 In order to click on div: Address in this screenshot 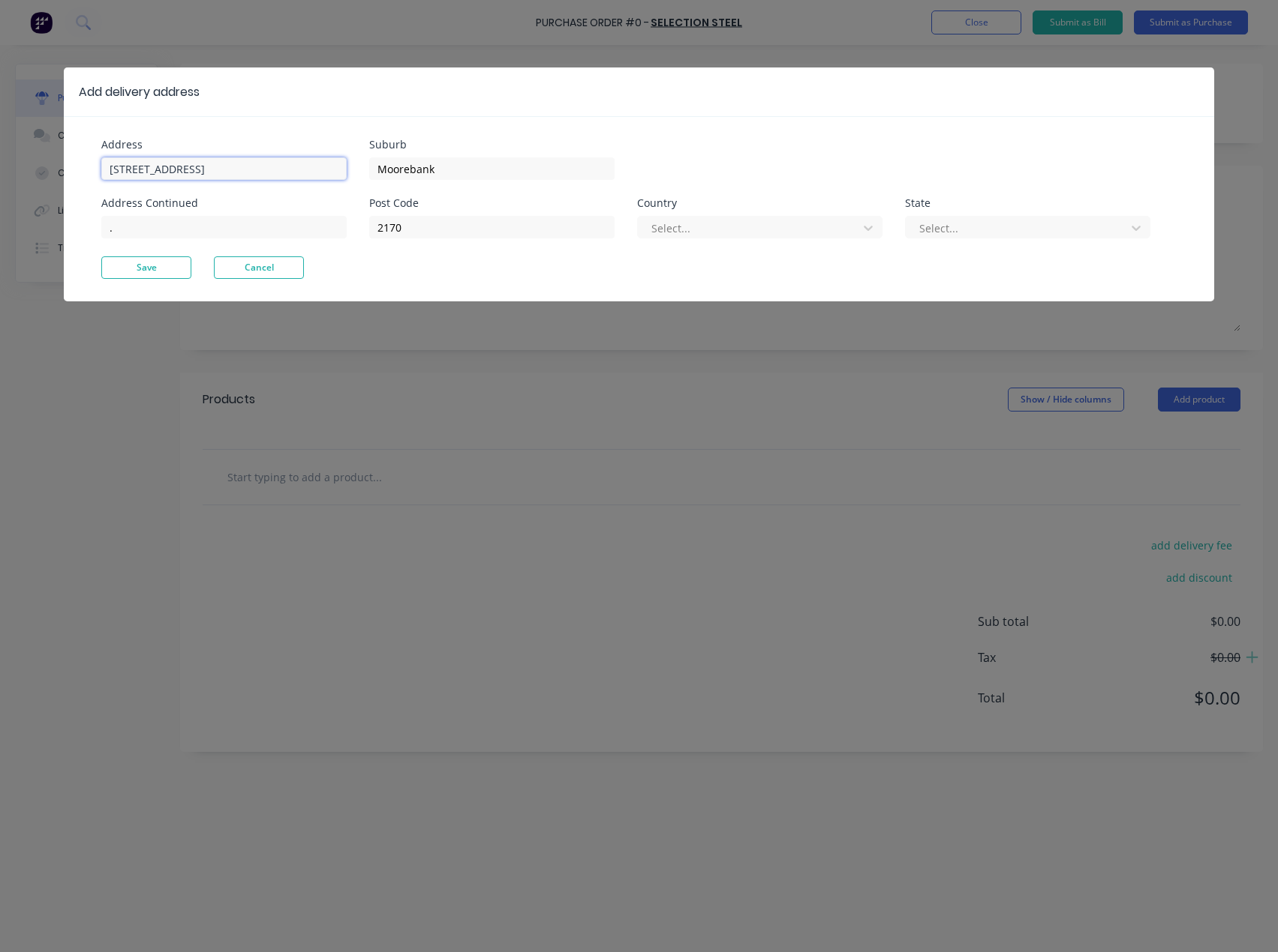, I will do `click(223, 145)`.